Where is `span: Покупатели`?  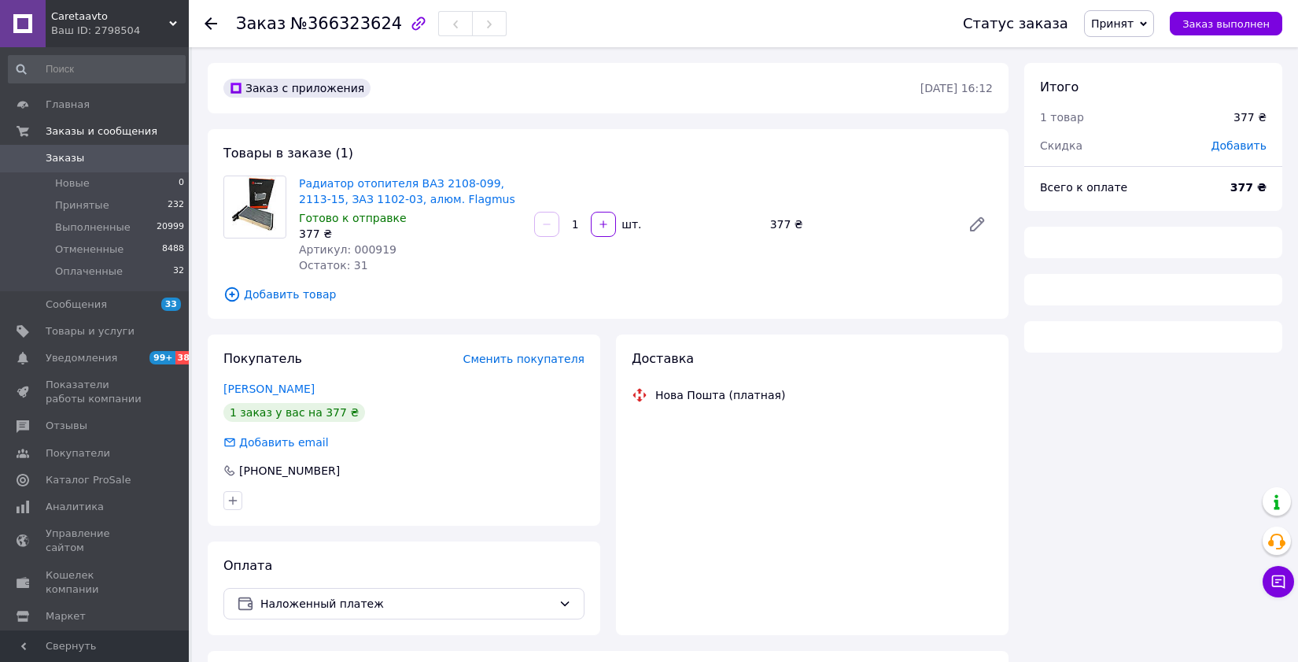
span: Покупатели is located at coordinates (78, 453).